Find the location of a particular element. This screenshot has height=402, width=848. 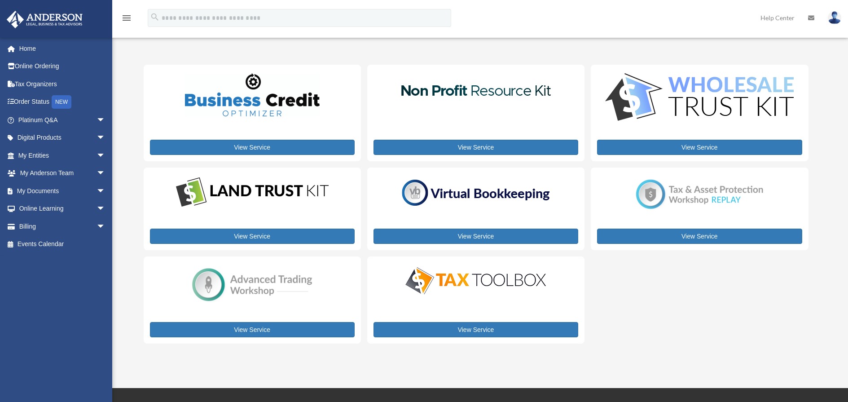

i: menu is located at coordinates (127, 18).